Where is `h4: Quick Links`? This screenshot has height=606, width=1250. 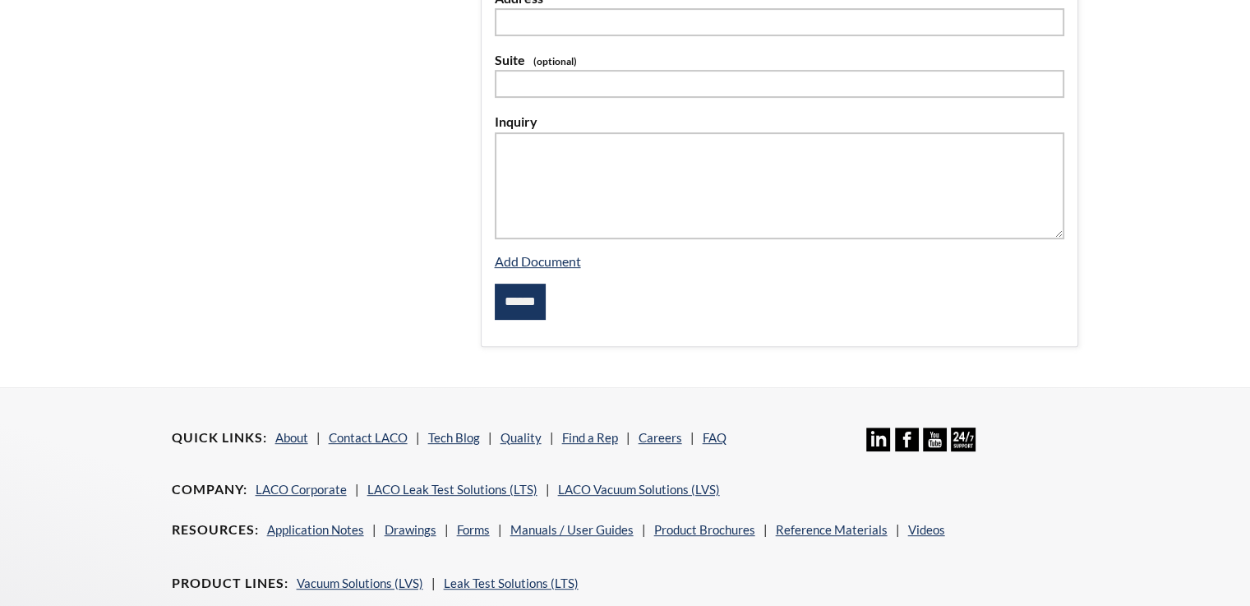 h4: Quick Links is located at coordinates (219, 437).